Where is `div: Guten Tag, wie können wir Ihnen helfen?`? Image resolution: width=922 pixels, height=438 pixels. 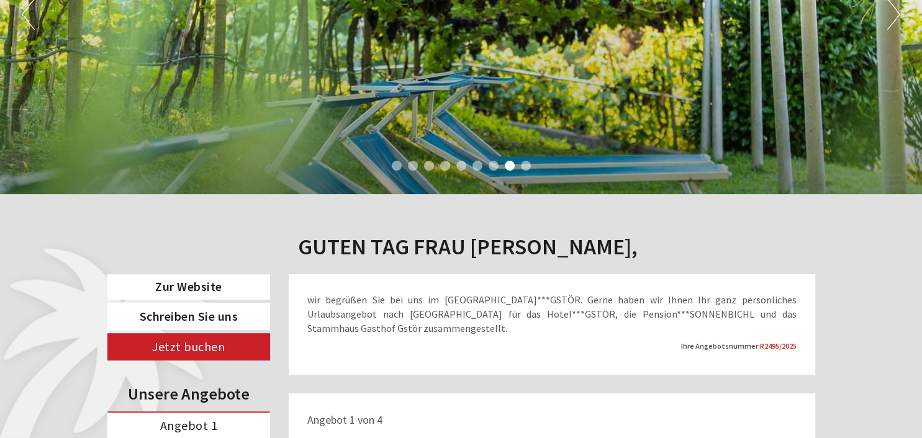
div: Guten Tag, wie können wir Ihnen helfen? is located at coordinates (103, 52).